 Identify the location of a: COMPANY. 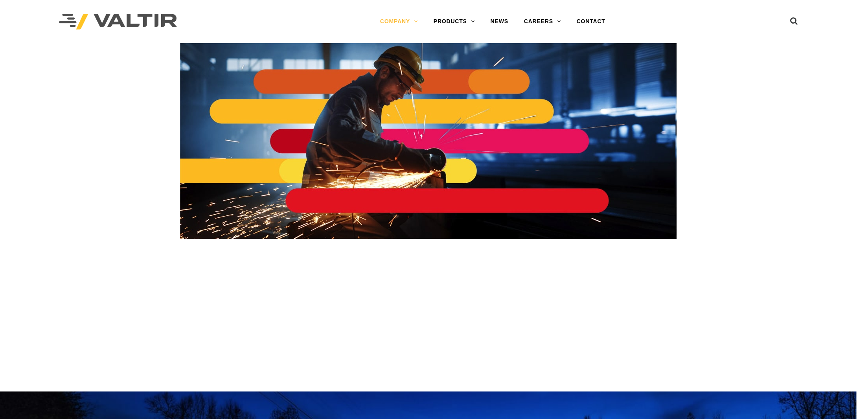
(399, 22).